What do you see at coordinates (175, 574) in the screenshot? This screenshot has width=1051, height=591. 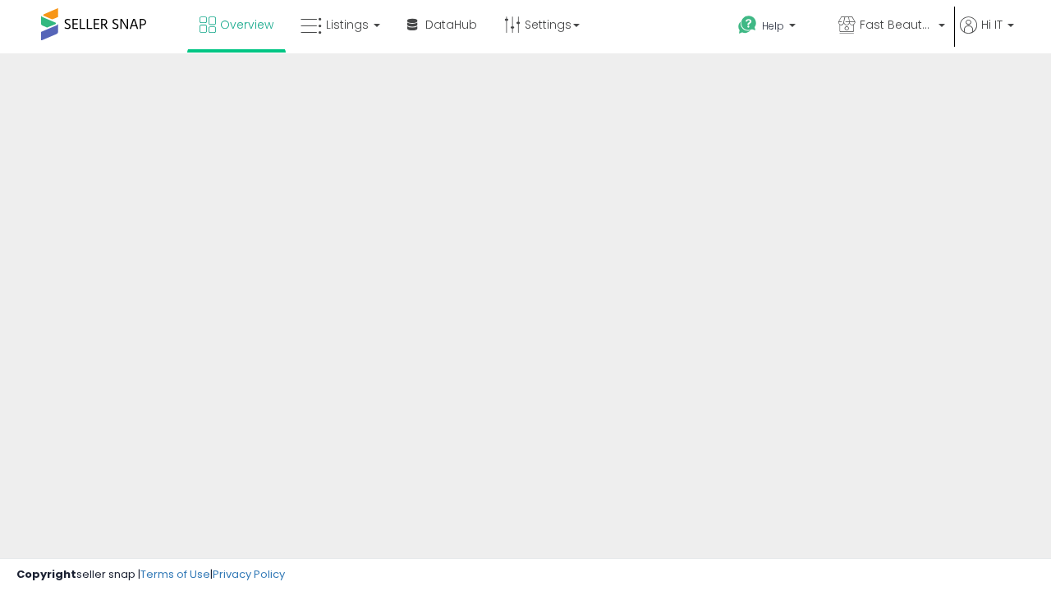 I see `a: Terms of Use` at bounding box center [175, 574].